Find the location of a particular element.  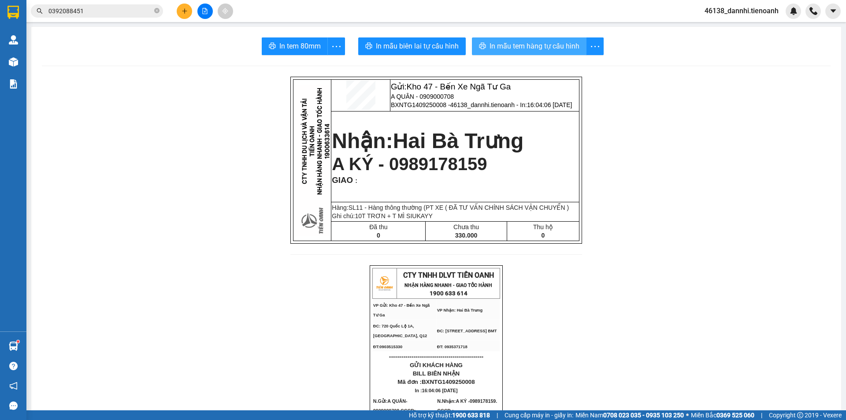

span: Ghi chú: is located at coordinates (382, 216).